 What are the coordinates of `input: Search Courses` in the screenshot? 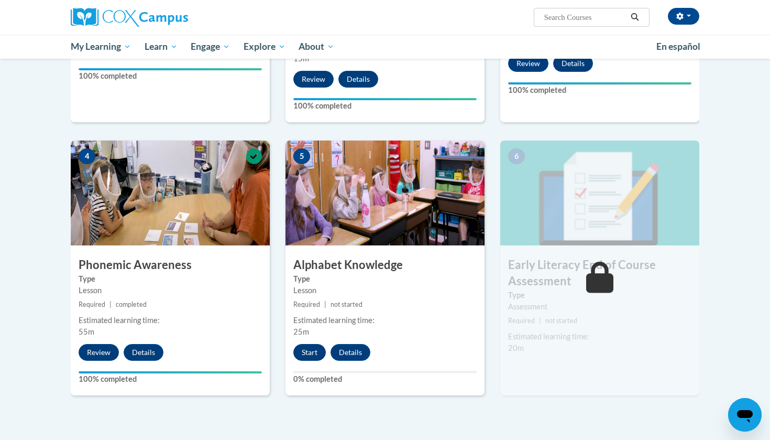 It's located at (585, 17).